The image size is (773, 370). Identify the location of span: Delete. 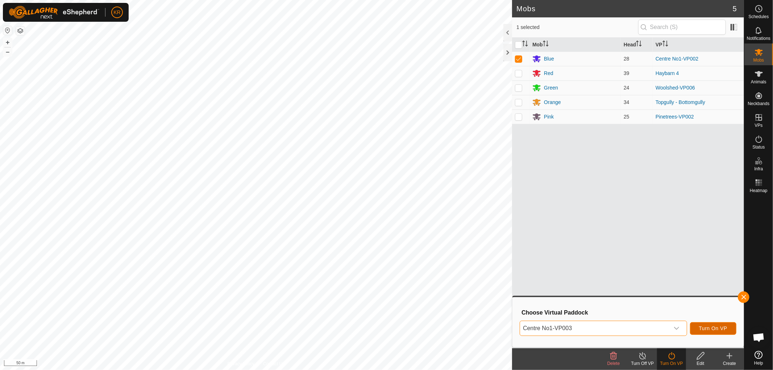
(614, 364).